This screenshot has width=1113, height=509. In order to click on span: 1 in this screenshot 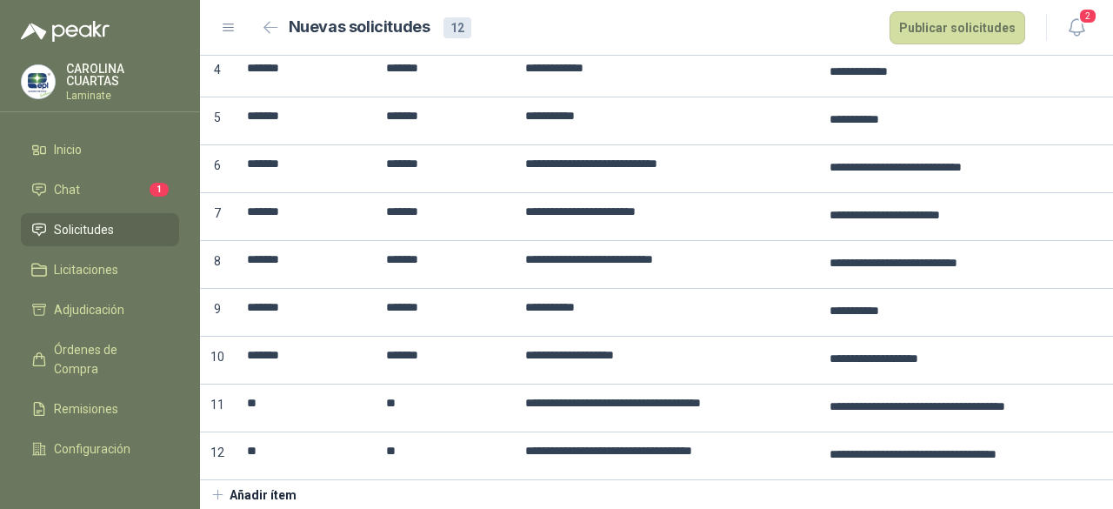, I will do `click(159, 190)`.